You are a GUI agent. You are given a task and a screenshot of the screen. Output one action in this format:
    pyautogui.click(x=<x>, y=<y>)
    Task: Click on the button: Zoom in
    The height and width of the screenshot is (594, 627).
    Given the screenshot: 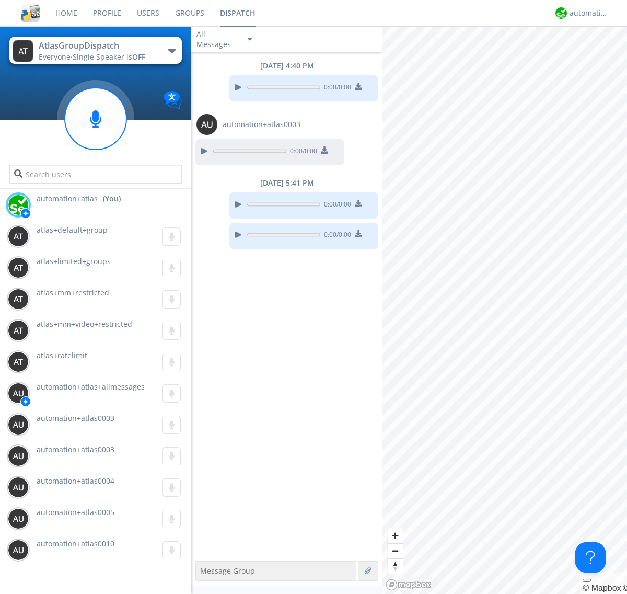 What is the action you would take?
    pyautogui.click(x=395, y=535)
    